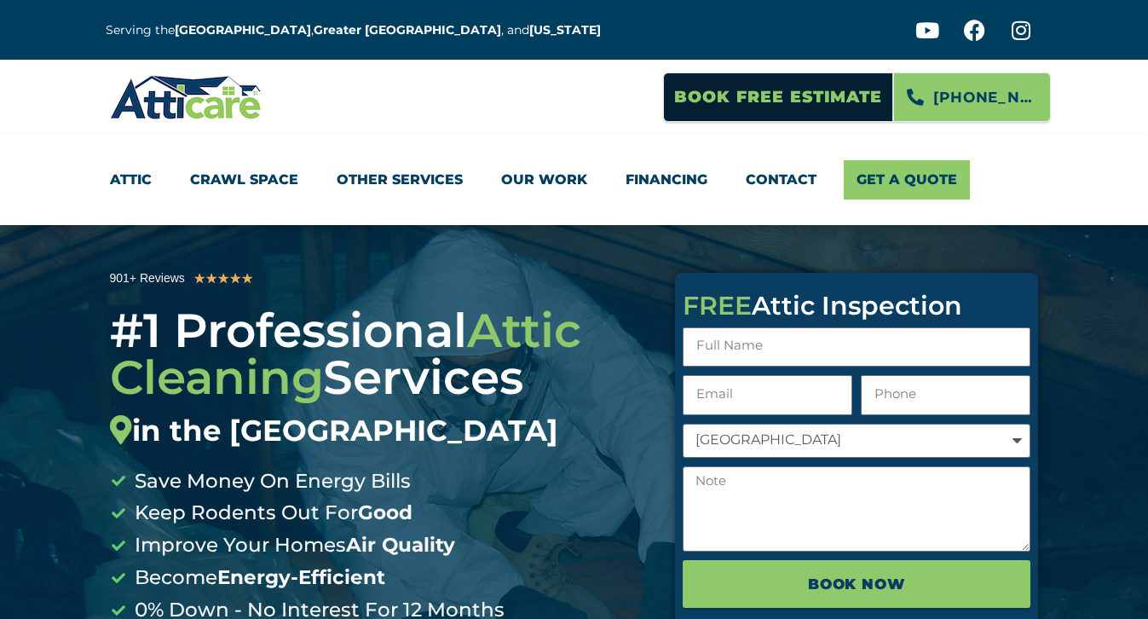 Image resolution: width=1148 pixels, height=619 pixels. Describe the element at coordinates (856, 584) in the screenshot. I see `span: BOOK NOW` at that location.